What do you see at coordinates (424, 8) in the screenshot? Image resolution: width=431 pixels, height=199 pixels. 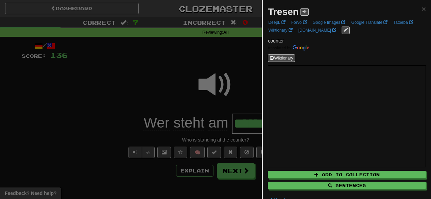 I see `button: Close` at bounding box center [424, 8].